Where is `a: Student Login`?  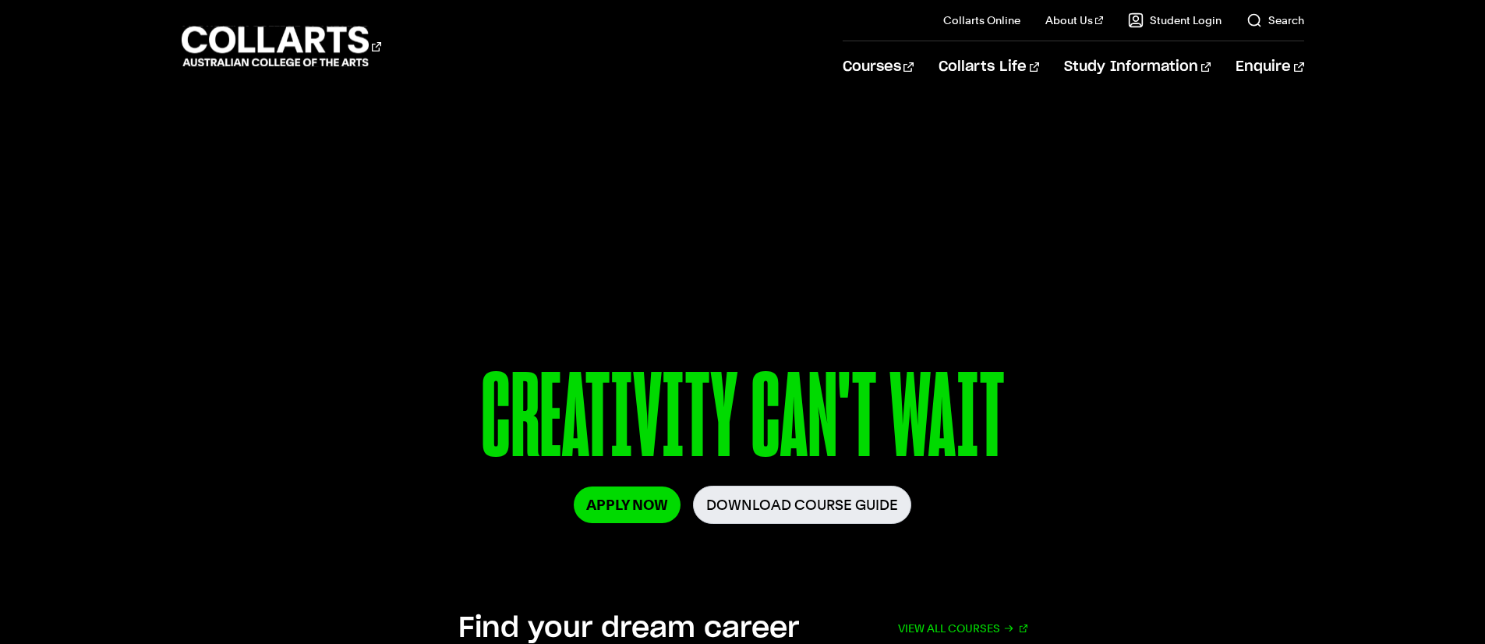
a: Student Login is located at coordinates (1175, 20).